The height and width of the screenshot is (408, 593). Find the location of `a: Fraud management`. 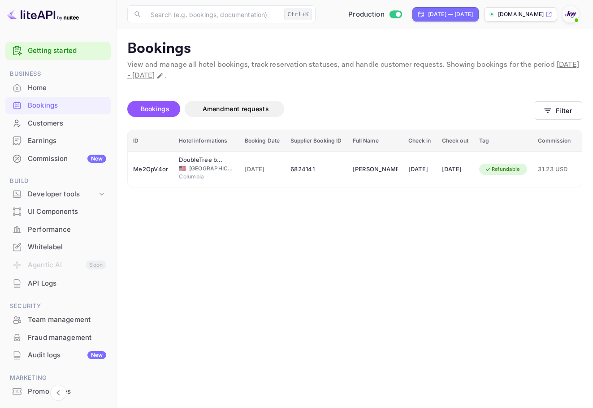

a: Fraud management is located at coordinates (58, 337).